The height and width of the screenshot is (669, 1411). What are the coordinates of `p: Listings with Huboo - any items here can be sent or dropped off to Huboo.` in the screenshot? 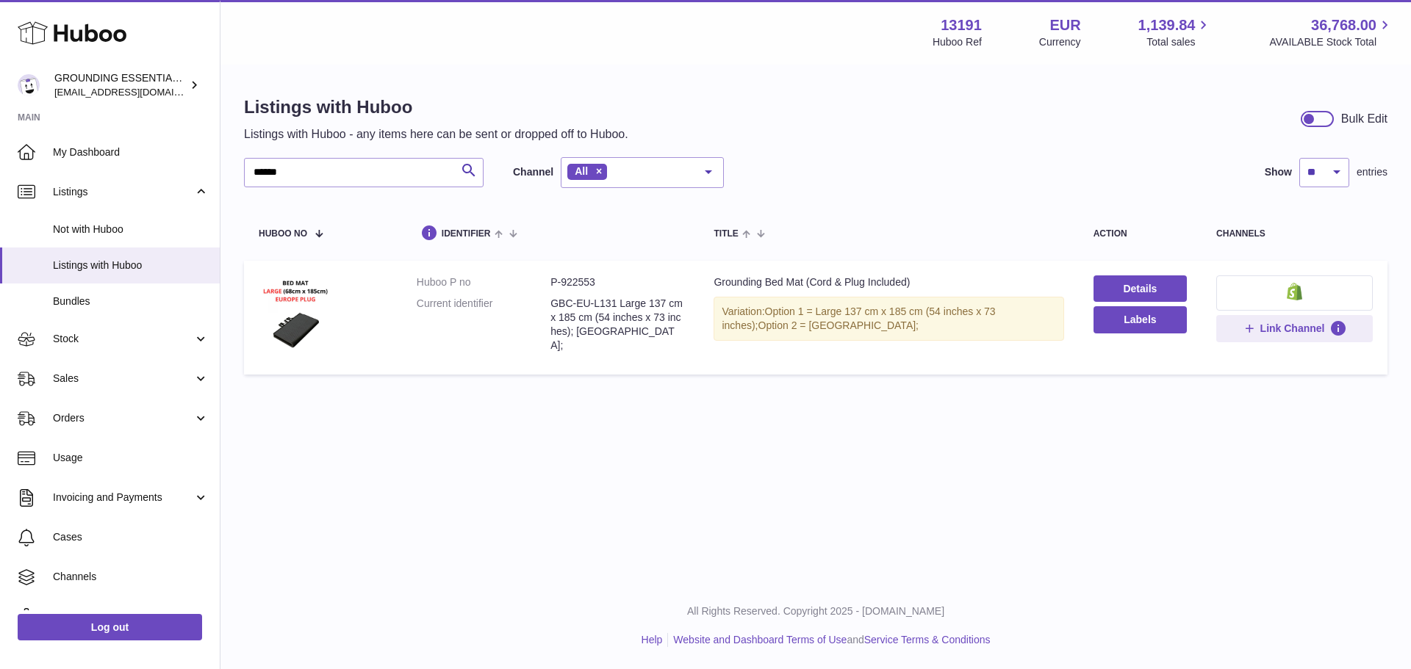 It's located at (436, 134).